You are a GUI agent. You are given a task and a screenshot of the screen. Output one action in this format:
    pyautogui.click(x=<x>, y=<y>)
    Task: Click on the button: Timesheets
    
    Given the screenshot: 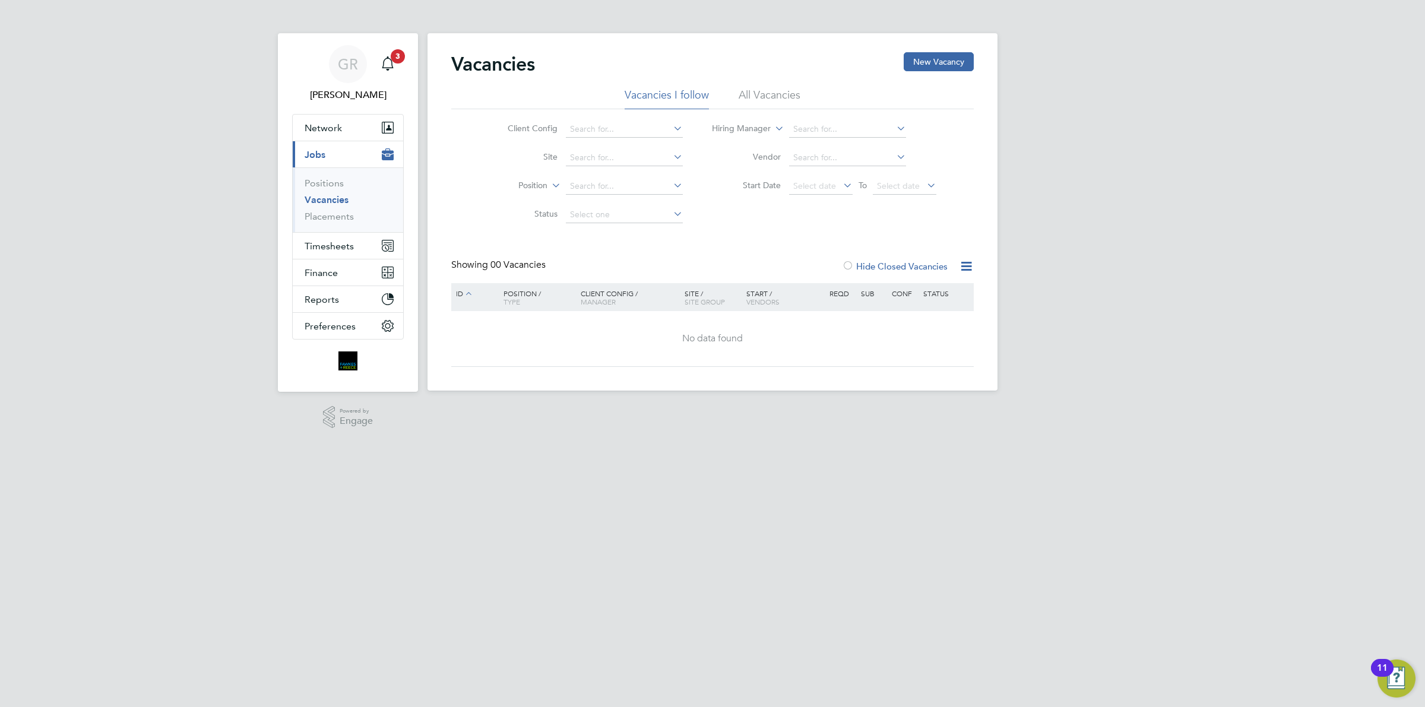 What is the action you would take?
    pyautogui.click(x=348, y=246)
    